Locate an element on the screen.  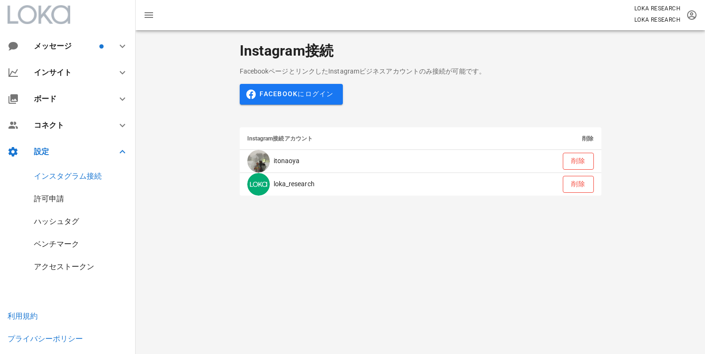
a: ハッシュタグ is located at coordinates (56, 221).